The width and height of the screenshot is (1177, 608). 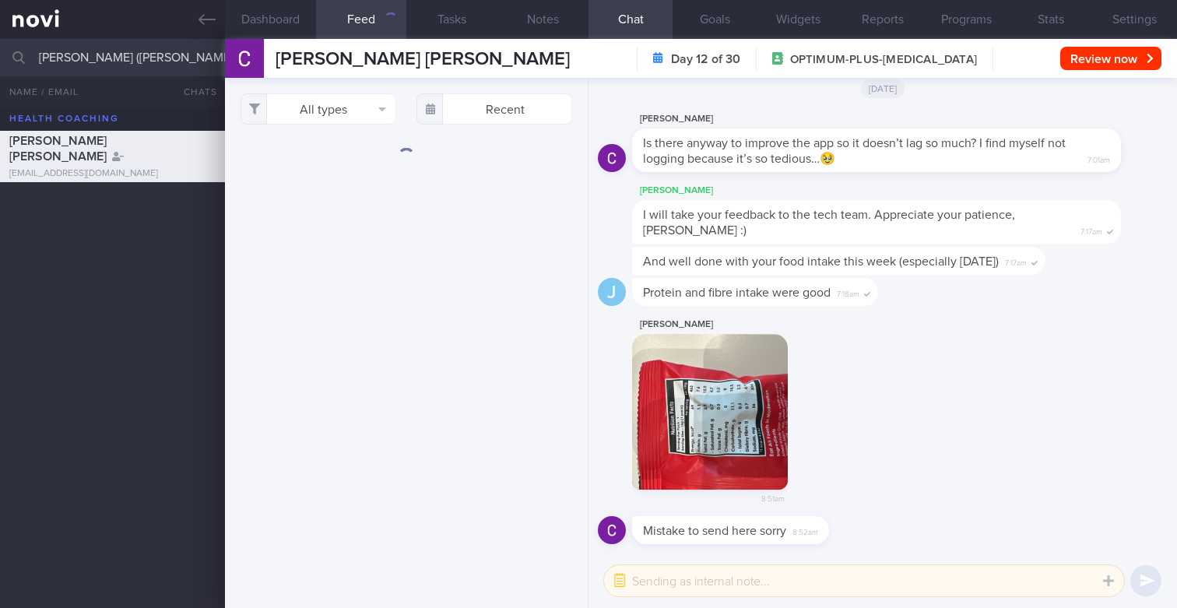 What do you see at coordinates (715, 531) in the screenshot?
I see `span: Mistake to send here sorry` at bounding box center [715, 531].